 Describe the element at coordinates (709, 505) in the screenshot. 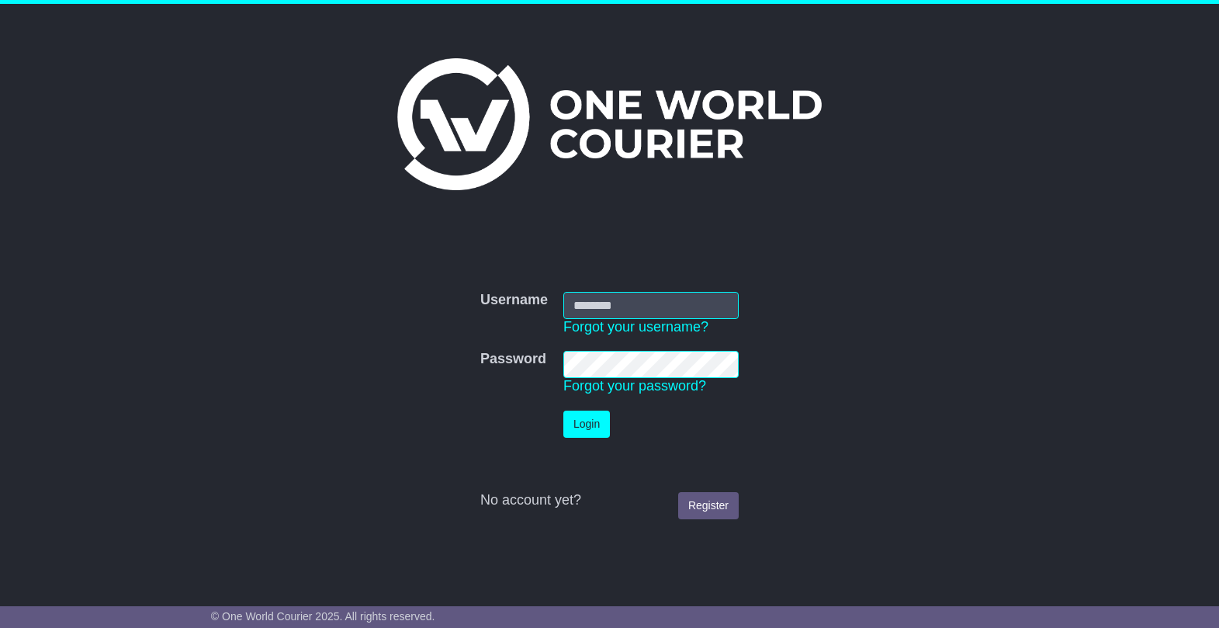

I see `a: Register` at that location.